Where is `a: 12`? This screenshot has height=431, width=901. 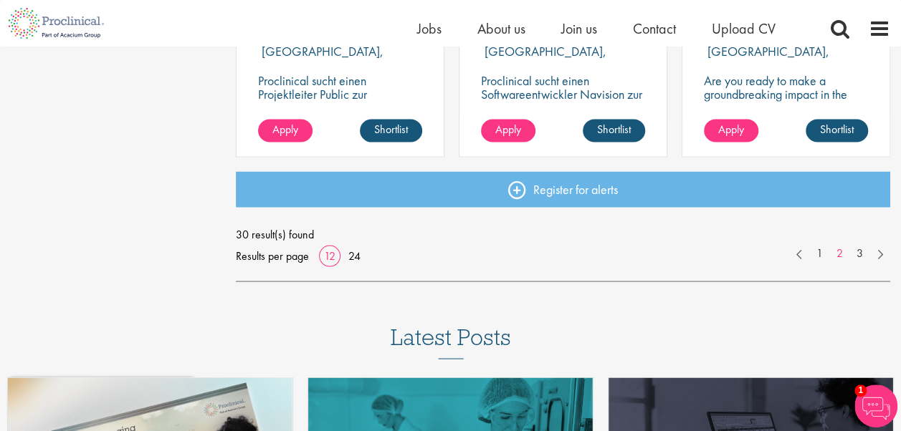 a: 12 is located at coordinates (330, 255).